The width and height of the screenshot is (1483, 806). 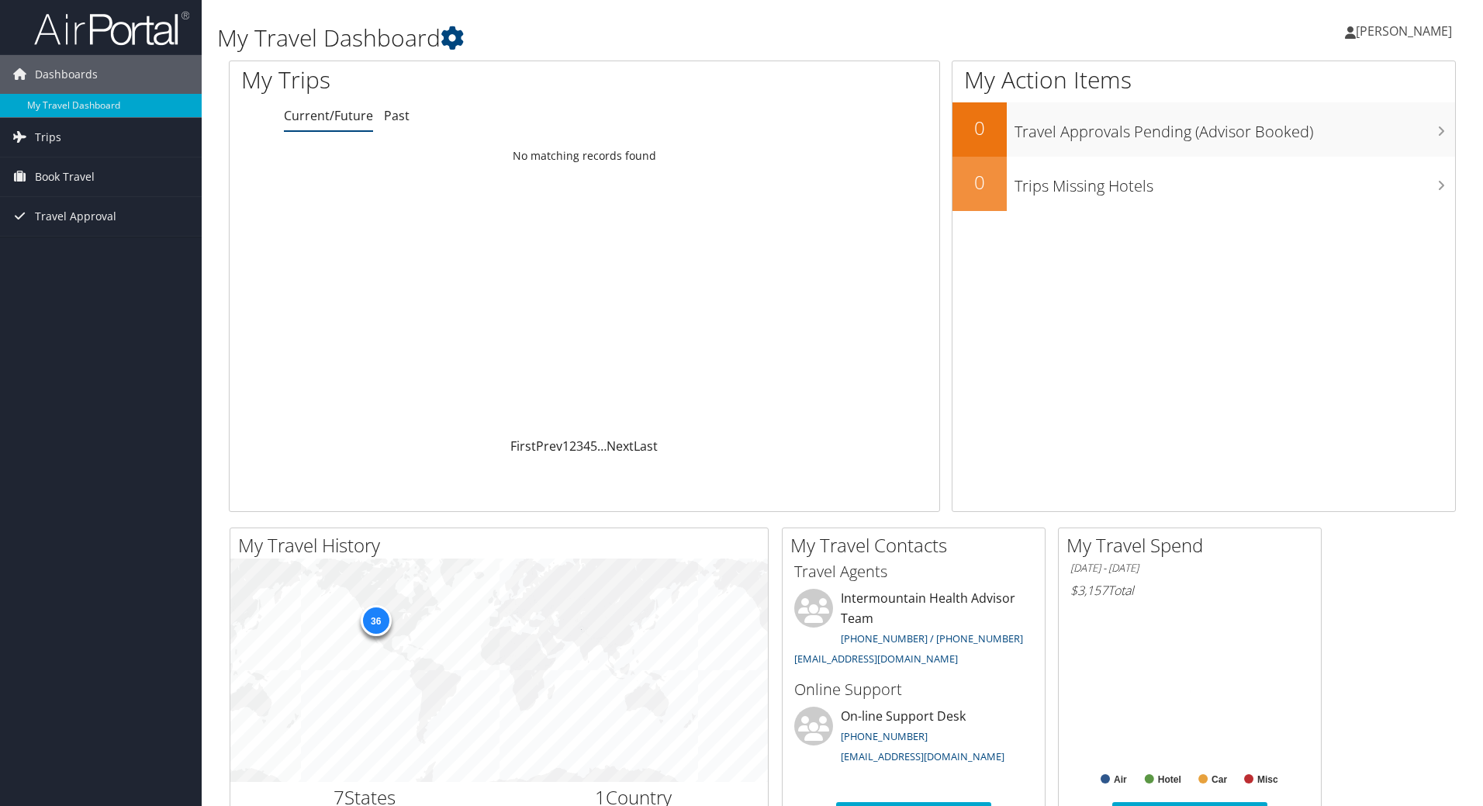 I want to click on a: 4, so click(x=586, y=446).